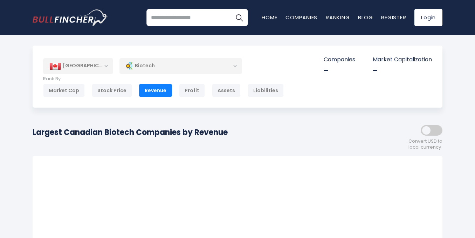  I want to click on p: Rank By, so click(163, 79).